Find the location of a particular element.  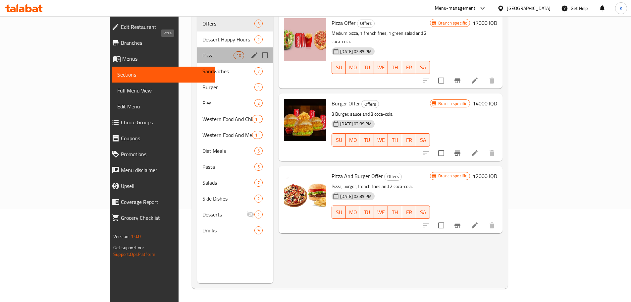

div: Drinks9 is located at coordinates (235, 230).